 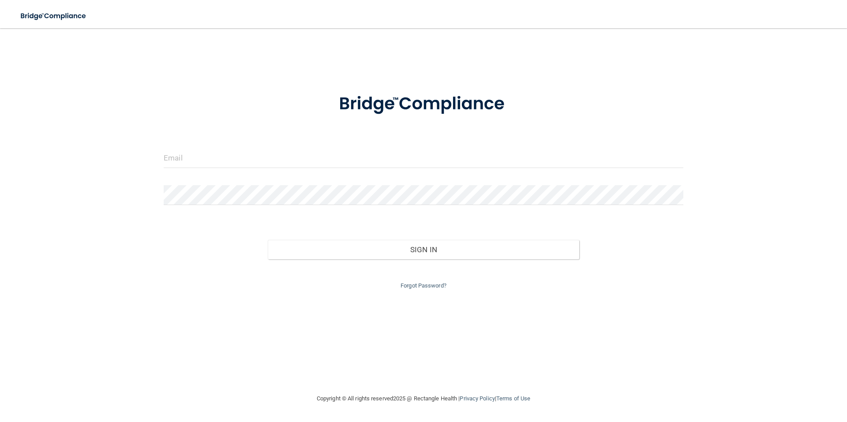 What do you see at coordinates (423, 158) in the screenshot?
I see `input: Email` at bounding box center [423, 158].